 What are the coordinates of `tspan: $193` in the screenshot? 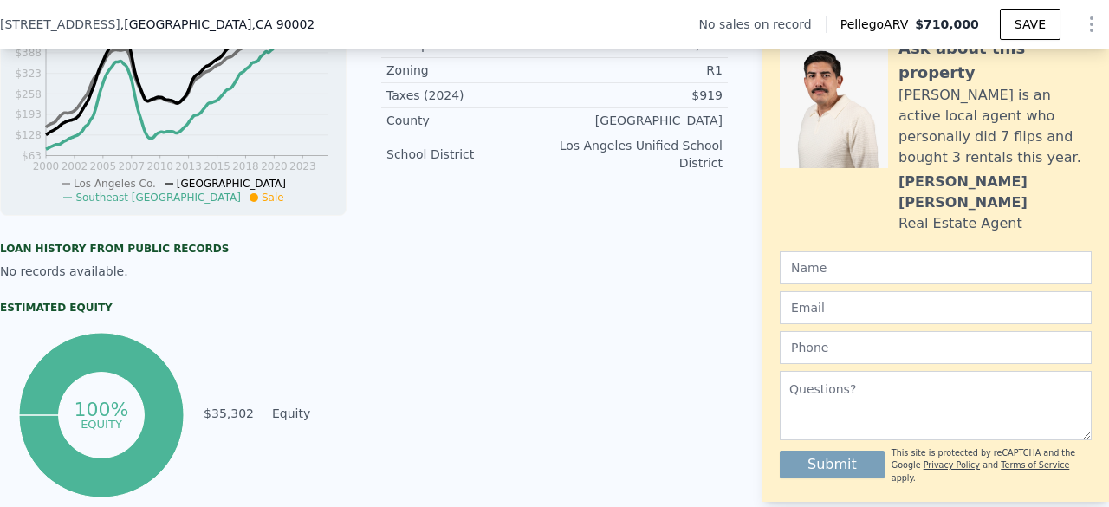 It's located at (28, 114).